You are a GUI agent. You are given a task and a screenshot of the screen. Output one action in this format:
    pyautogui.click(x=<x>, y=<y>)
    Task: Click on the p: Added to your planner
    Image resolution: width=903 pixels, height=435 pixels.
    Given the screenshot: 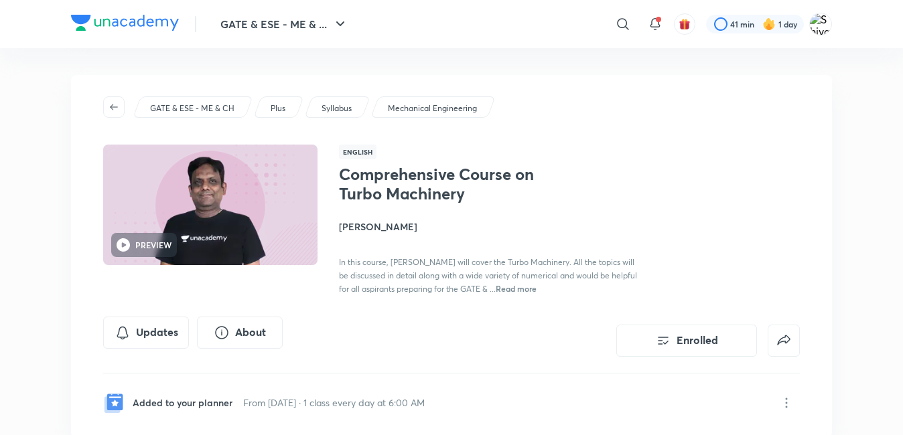 What is the action you would take?
    pyautogui.click(x=182, y=403)
    